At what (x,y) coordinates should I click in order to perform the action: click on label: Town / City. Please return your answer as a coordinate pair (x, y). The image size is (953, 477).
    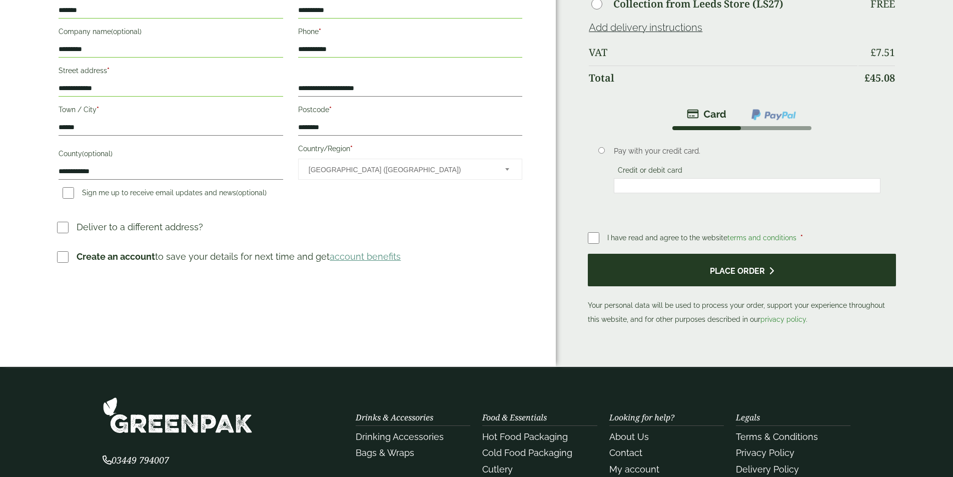
    Looking at the image, I should click on (171, 111).